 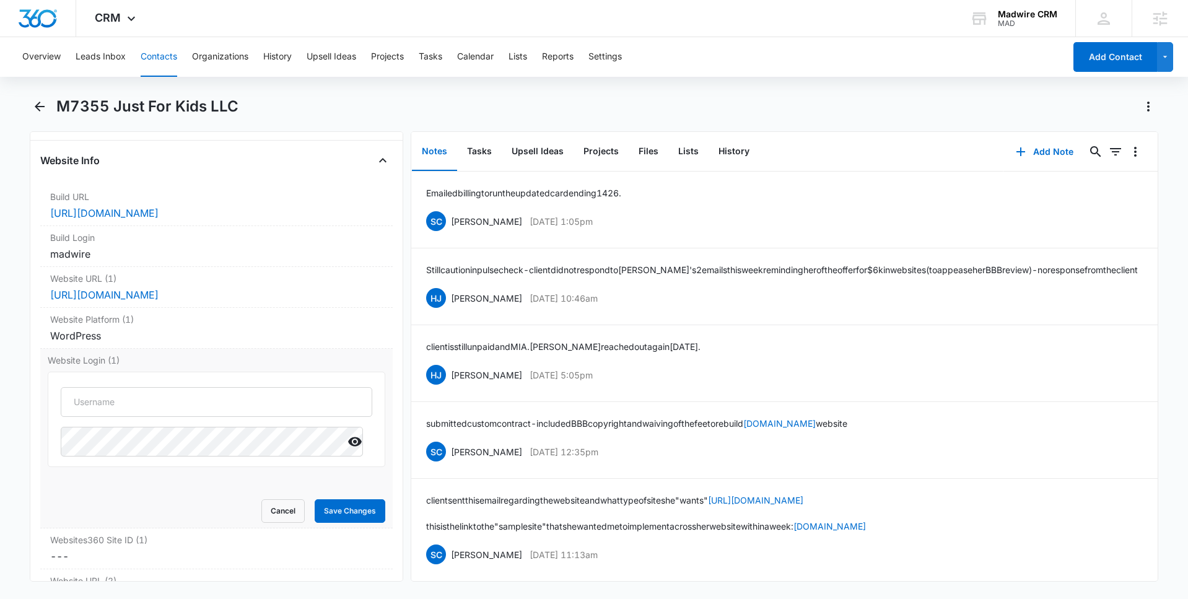 I want to click on h4: Website Info, so click(x=70, y=160).